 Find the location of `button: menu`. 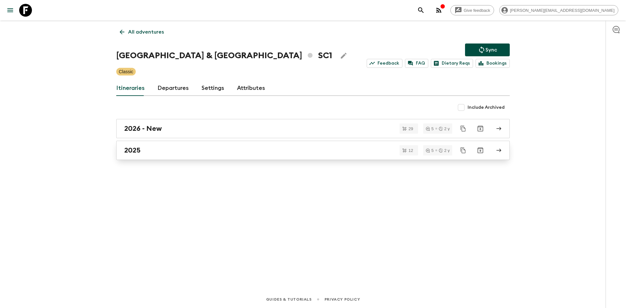

button: menu is located at coordinates (10, 10).